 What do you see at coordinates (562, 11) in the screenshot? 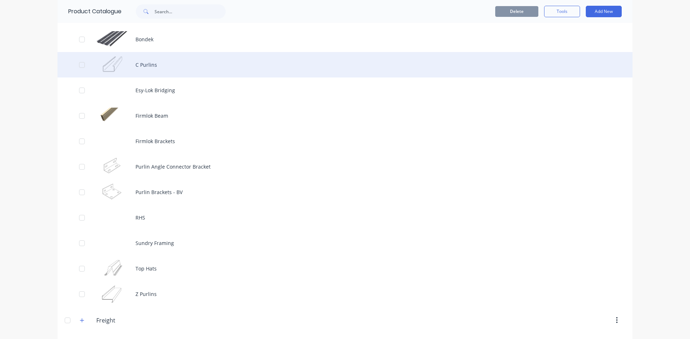
I see `button: Tools` at bounding box center [562, 11].